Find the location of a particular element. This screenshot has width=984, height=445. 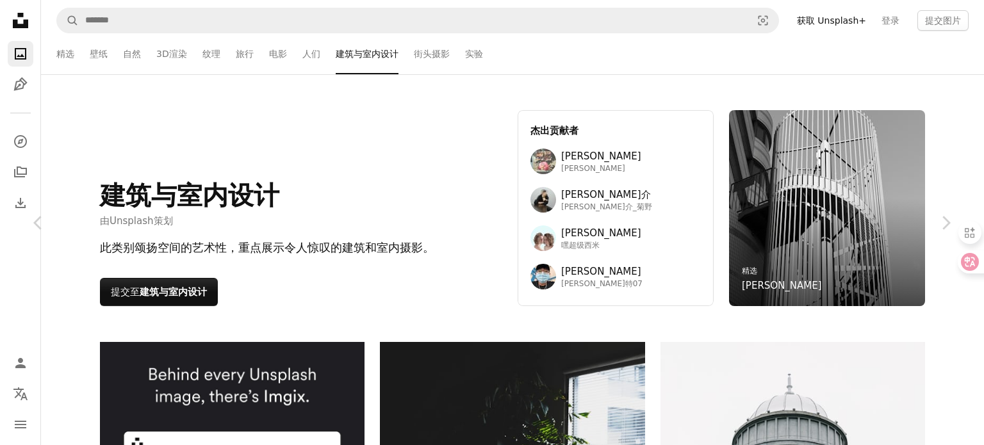

font: 提交图片 is located at coordinates (943, 20).